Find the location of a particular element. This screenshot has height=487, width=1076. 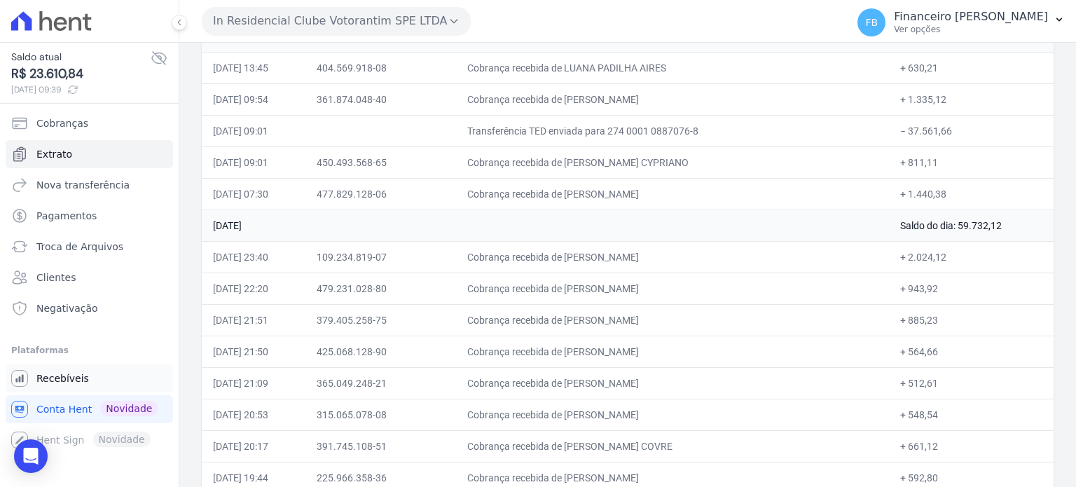

td: + 512,61 is located at coordinates (971, 382).